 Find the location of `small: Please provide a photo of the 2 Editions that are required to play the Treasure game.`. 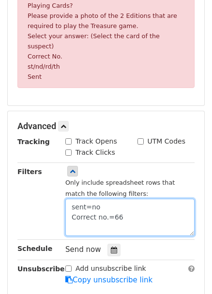

small: Please provide a photo of the 2 Editions that are required to play the Treasure game. is located at coordinates (102, 21).